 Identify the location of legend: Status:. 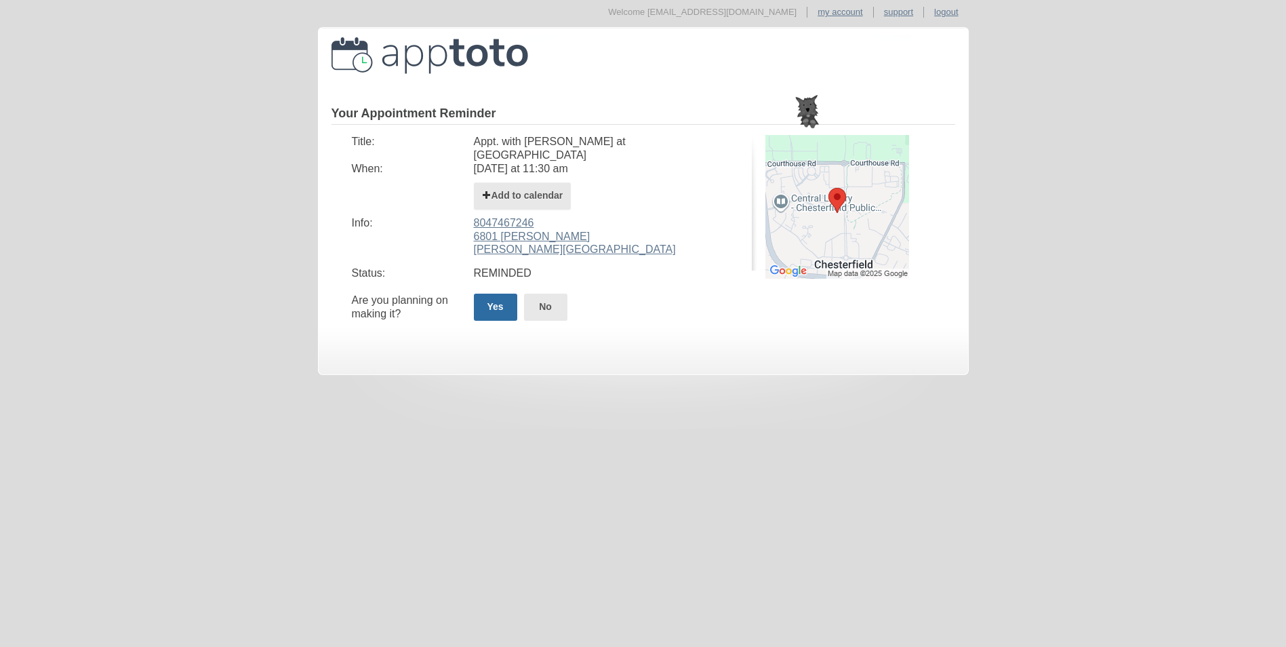
(413, 273).